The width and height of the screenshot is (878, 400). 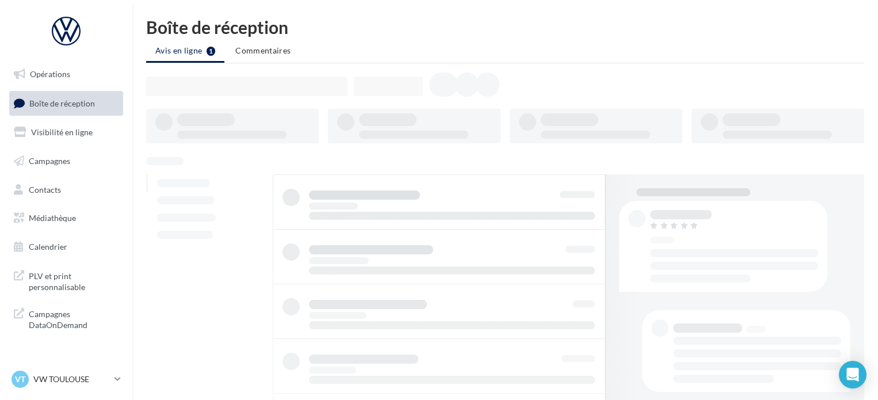 I want to click on span: Médiathèque, so click(x=52, y=218).